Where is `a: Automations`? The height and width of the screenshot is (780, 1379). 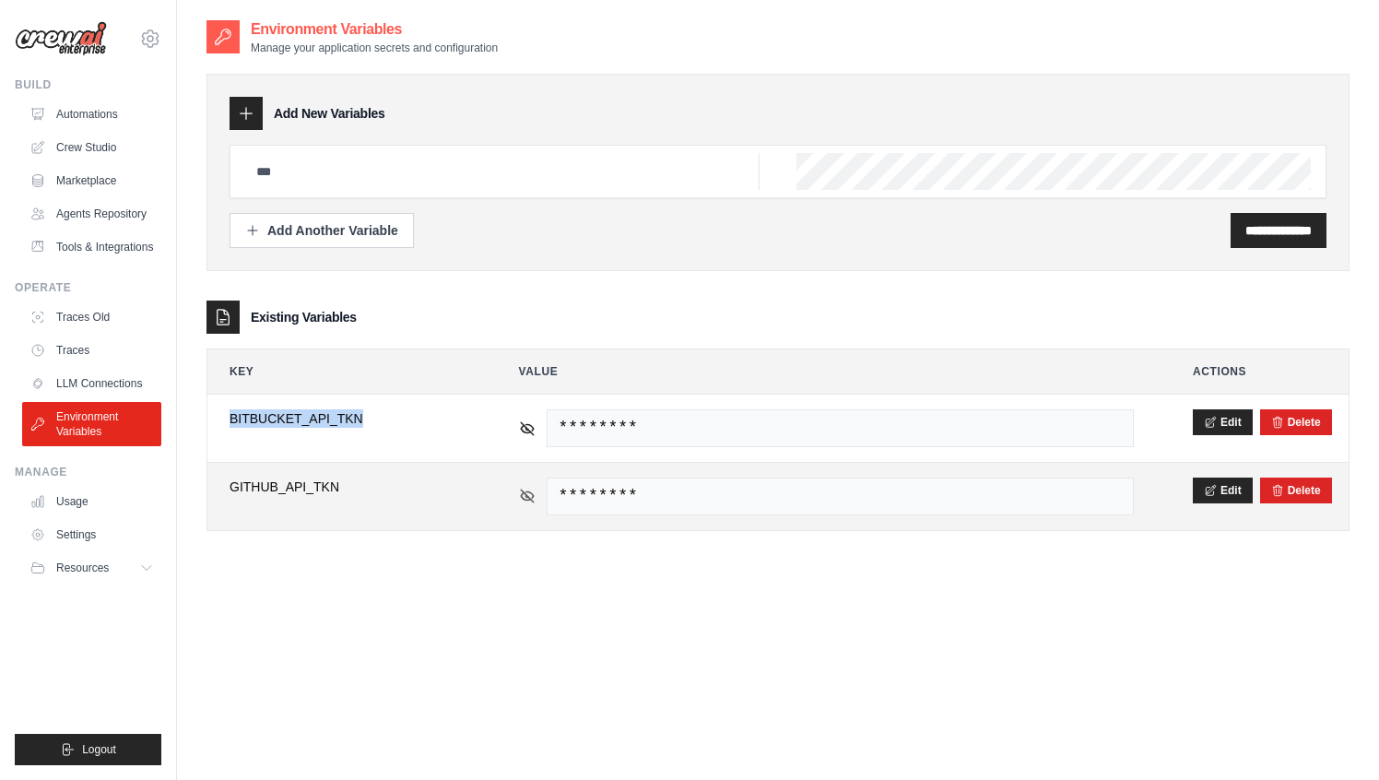
a: Automations is located at coordinates (91, 114).